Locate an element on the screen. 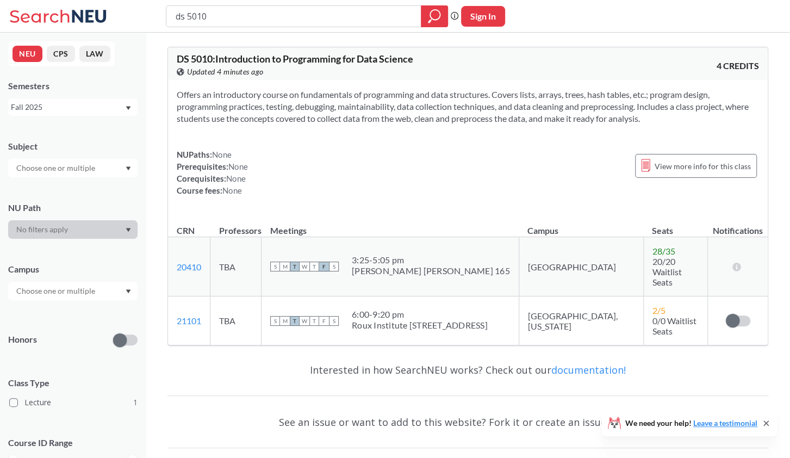 The image size is (790, 458). a: Leave a testimonial is located at coordinates (725, 422).